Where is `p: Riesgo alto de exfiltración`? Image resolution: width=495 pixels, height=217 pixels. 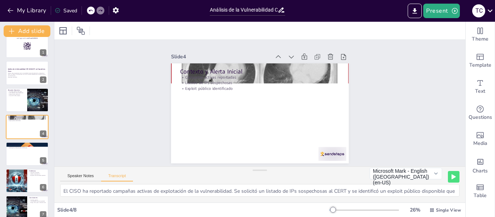 p: Riesgo alto de exfiltración is located at coordinates (16, 94).